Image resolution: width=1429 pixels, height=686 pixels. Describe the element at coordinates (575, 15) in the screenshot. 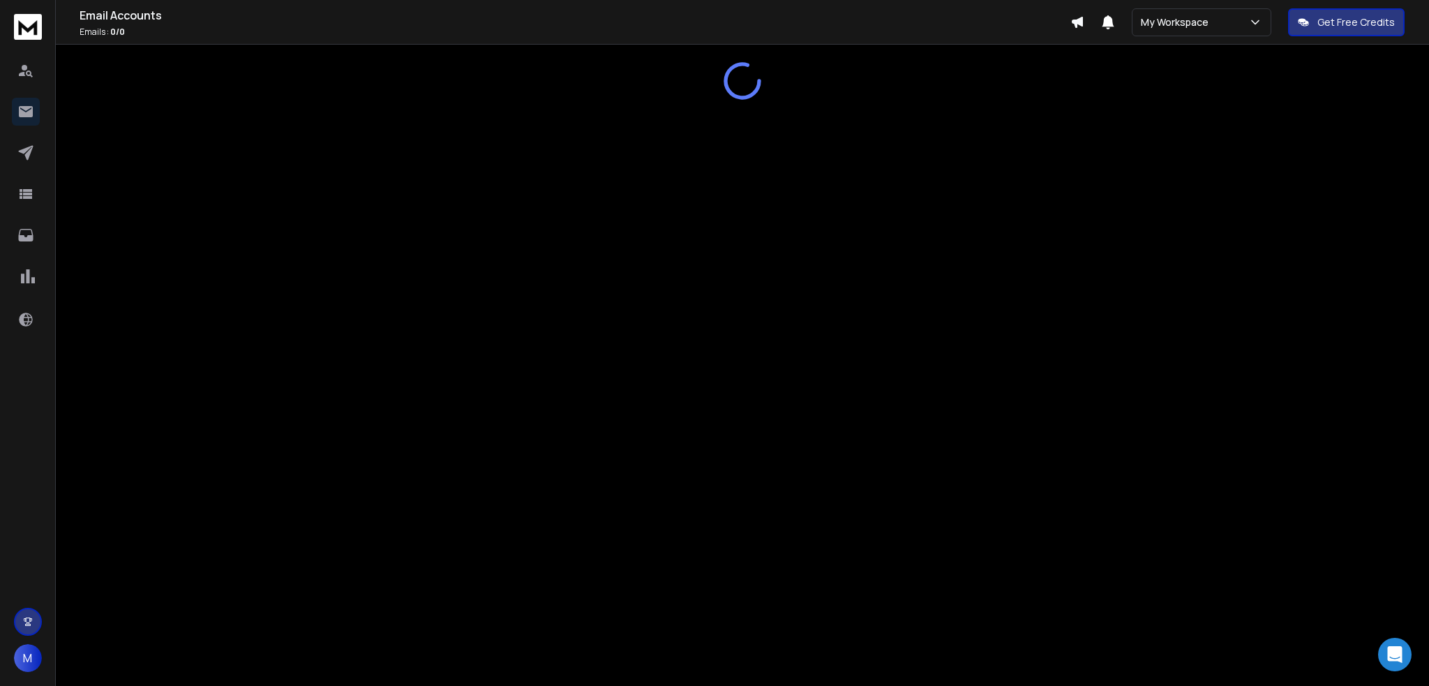

I see `h1: Email Accounts` at that location.